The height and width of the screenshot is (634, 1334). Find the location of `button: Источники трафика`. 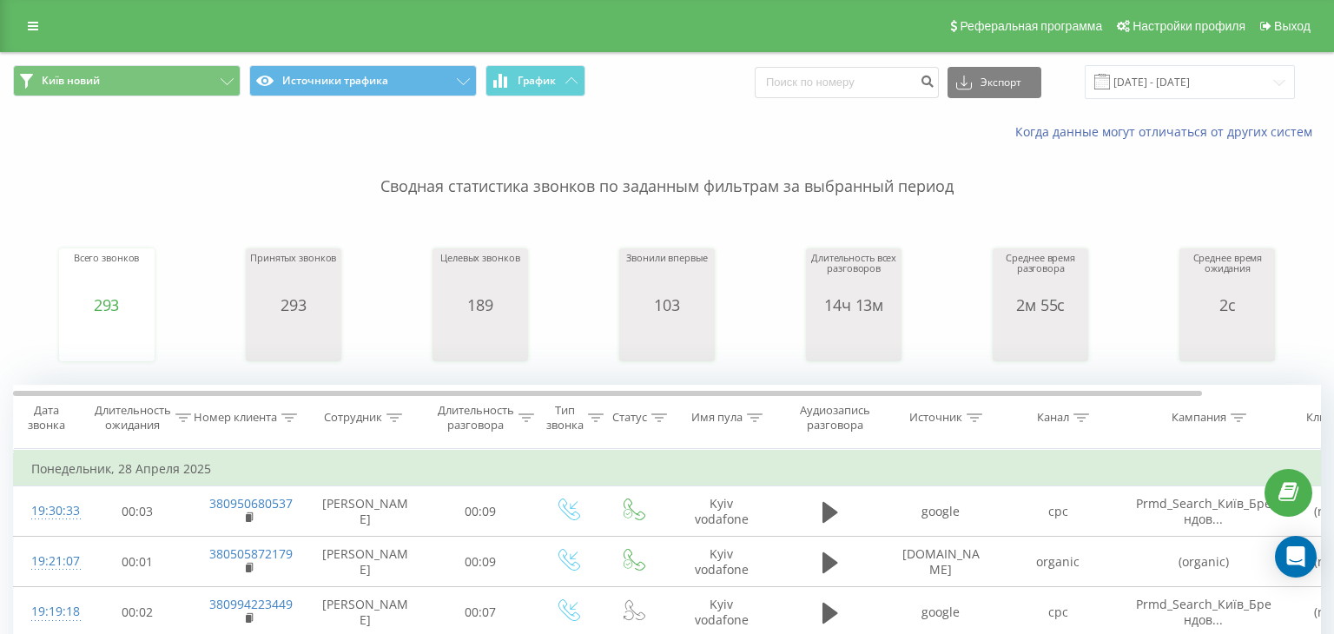

button: Источники трафика is located at coordinates (363, 81).